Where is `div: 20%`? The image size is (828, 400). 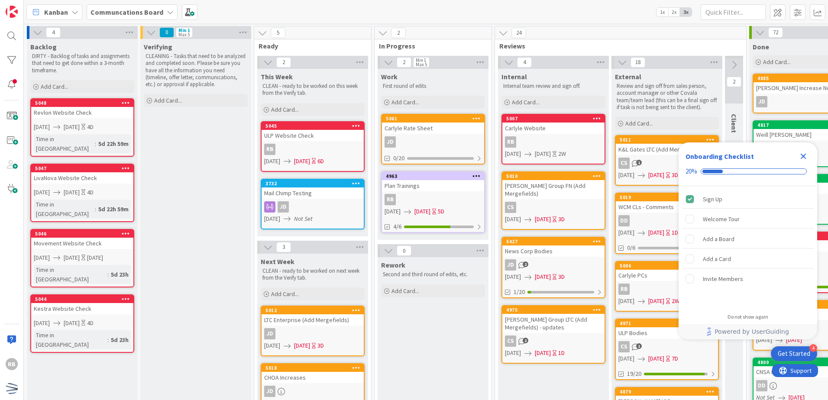 div: 20% is located at coordinates (691, 171).